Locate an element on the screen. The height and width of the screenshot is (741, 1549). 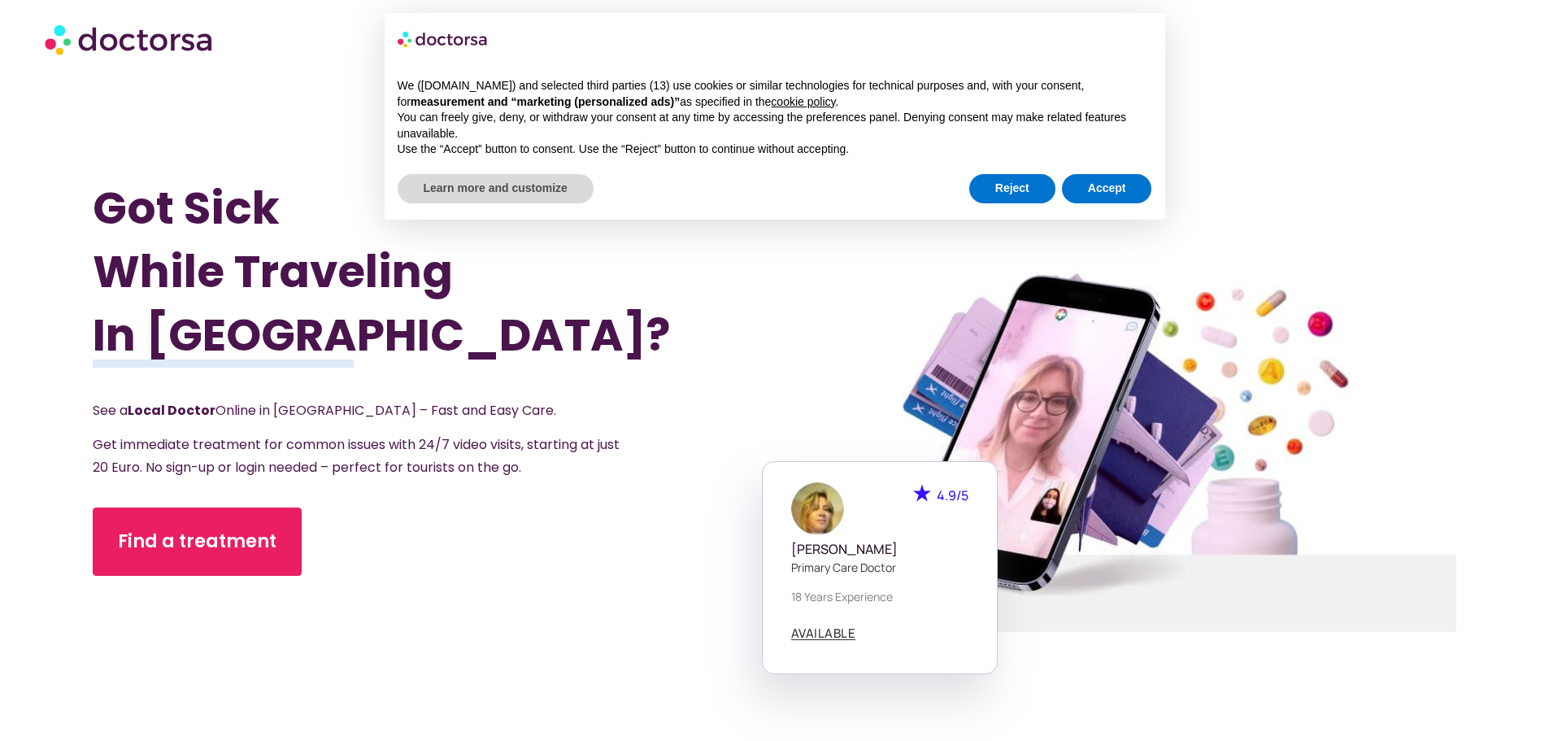
button: Learn more and customize is located at coordinates (495, 189).